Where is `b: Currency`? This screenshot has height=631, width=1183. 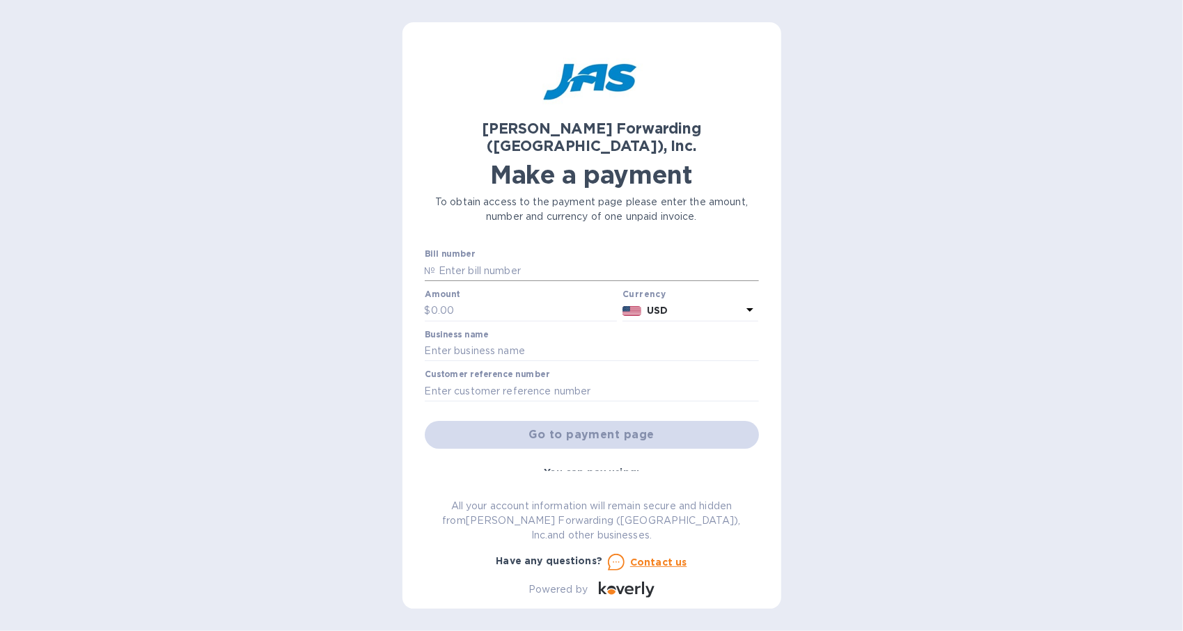 b: Currency is located at coordinates (644, 294).